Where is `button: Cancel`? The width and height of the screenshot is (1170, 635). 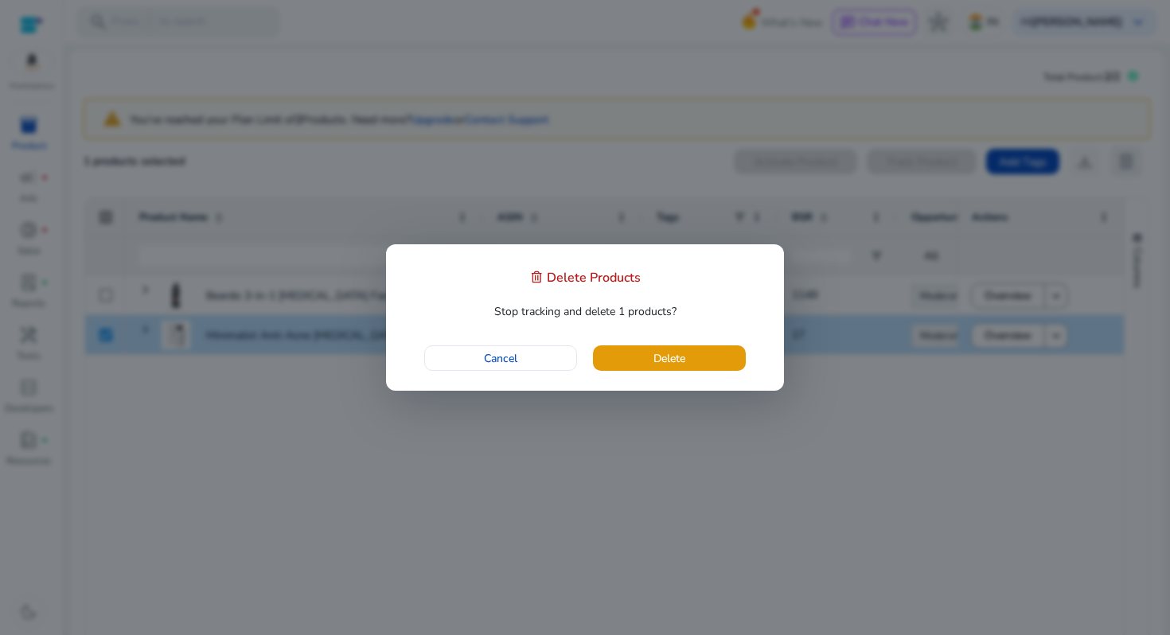 button: Cancel is located at coordinates (501, 358).